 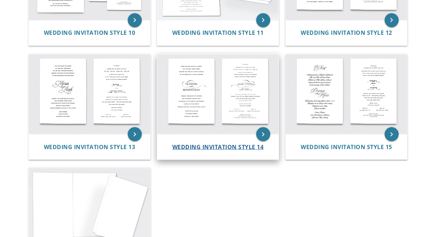 I want to click on a: Wedding Invitation Style 12, so click(x=347, y=33).